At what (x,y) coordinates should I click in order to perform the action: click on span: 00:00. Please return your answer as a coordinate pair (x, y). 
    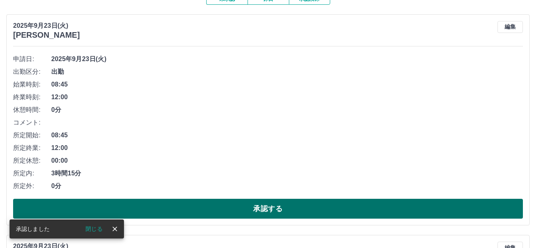
    Looking at the image, I should click on (287, 161).